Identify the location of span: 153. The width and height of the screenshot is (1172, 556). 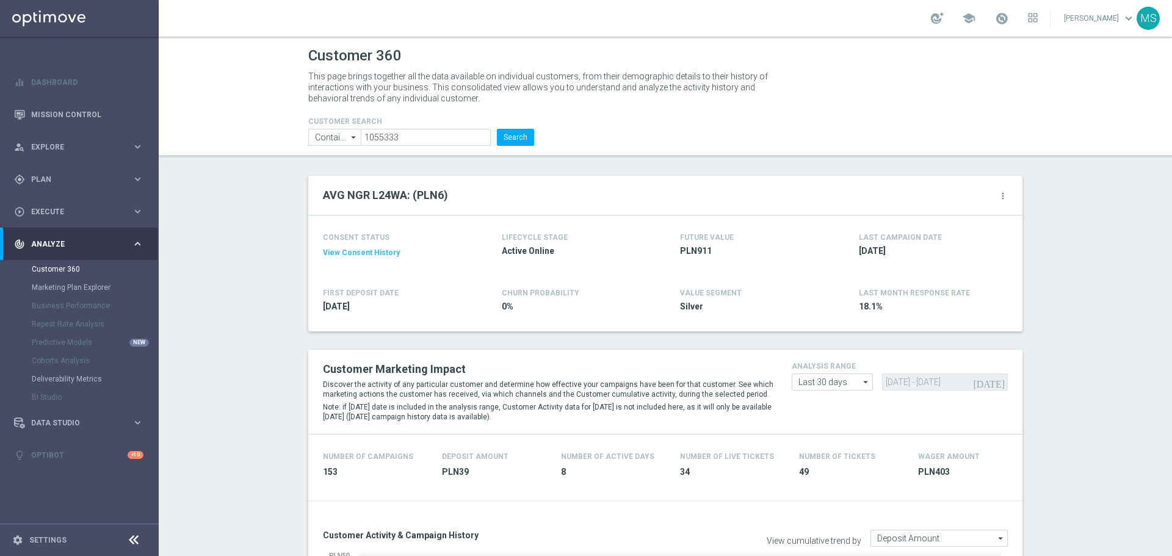
(375, 472).